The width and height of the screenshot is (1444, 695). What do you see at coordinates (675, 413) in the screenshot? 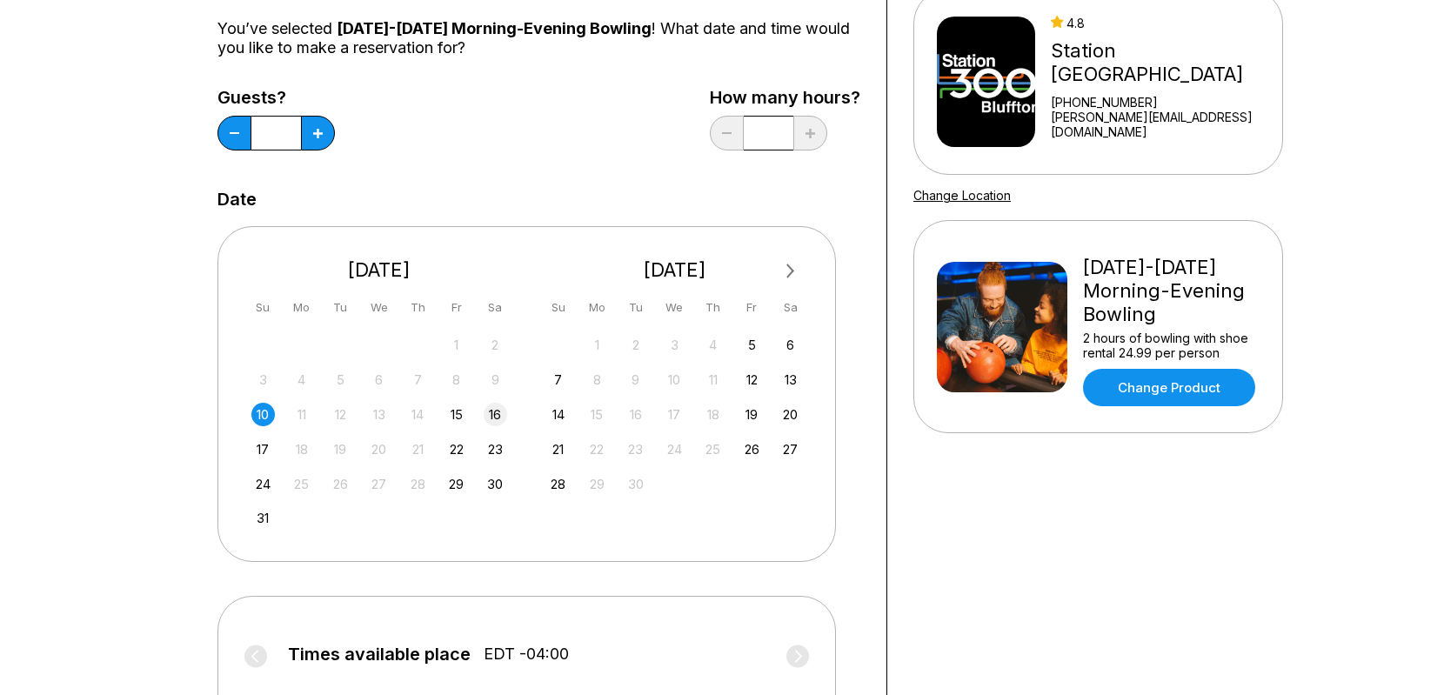
I see `div: month 2025-09` at bounding box center [675, 413].